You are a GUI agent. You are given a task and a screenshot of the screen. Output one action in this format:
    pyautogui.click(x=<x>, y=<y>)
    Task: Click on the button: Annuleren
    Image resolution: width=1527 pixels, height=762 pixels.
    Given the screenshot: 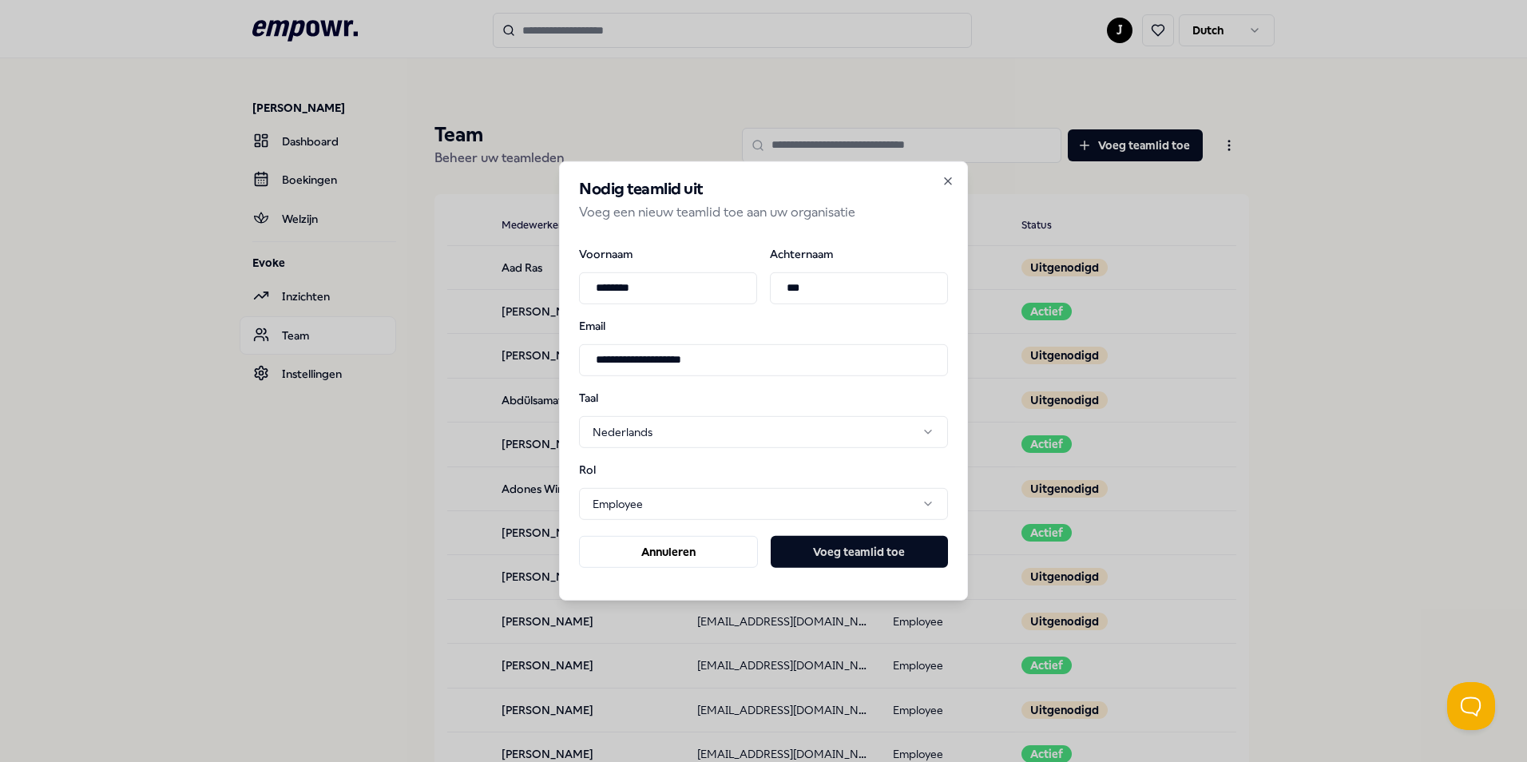 What is the action you would take?
    pyautogui.click(x=668, y=552)
    